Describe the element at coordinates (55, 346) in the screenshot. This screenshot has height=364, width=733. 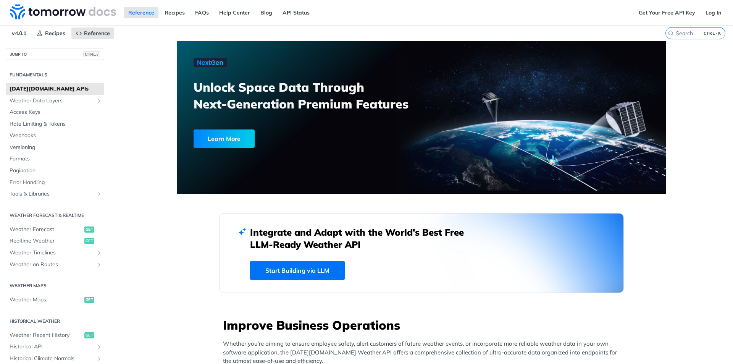
I see `a: Historical APIShow subpages for Historical API` at that location.